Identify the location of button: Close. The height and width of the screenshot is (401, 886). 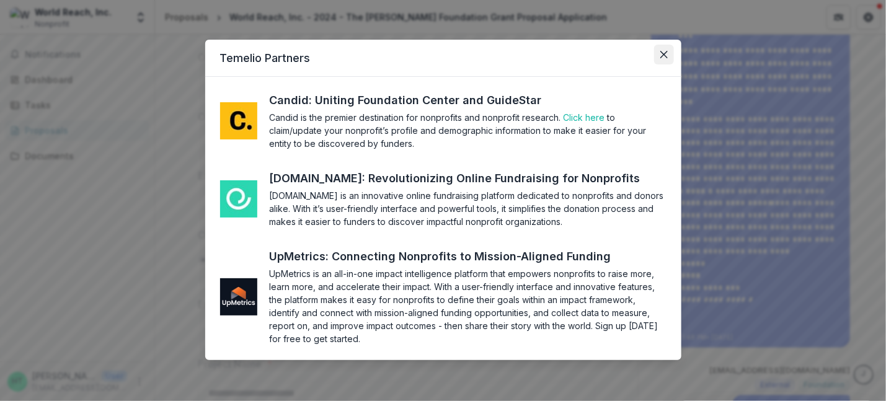
(664, 55).